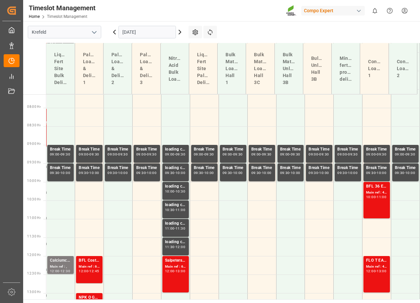  I want to click on span: 08:30 Hr, so click(34, 125).